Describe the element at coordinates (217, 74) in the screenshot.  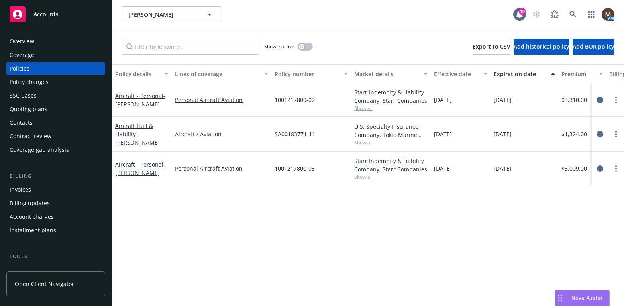
I see `div: Lines of coverage` at that location.